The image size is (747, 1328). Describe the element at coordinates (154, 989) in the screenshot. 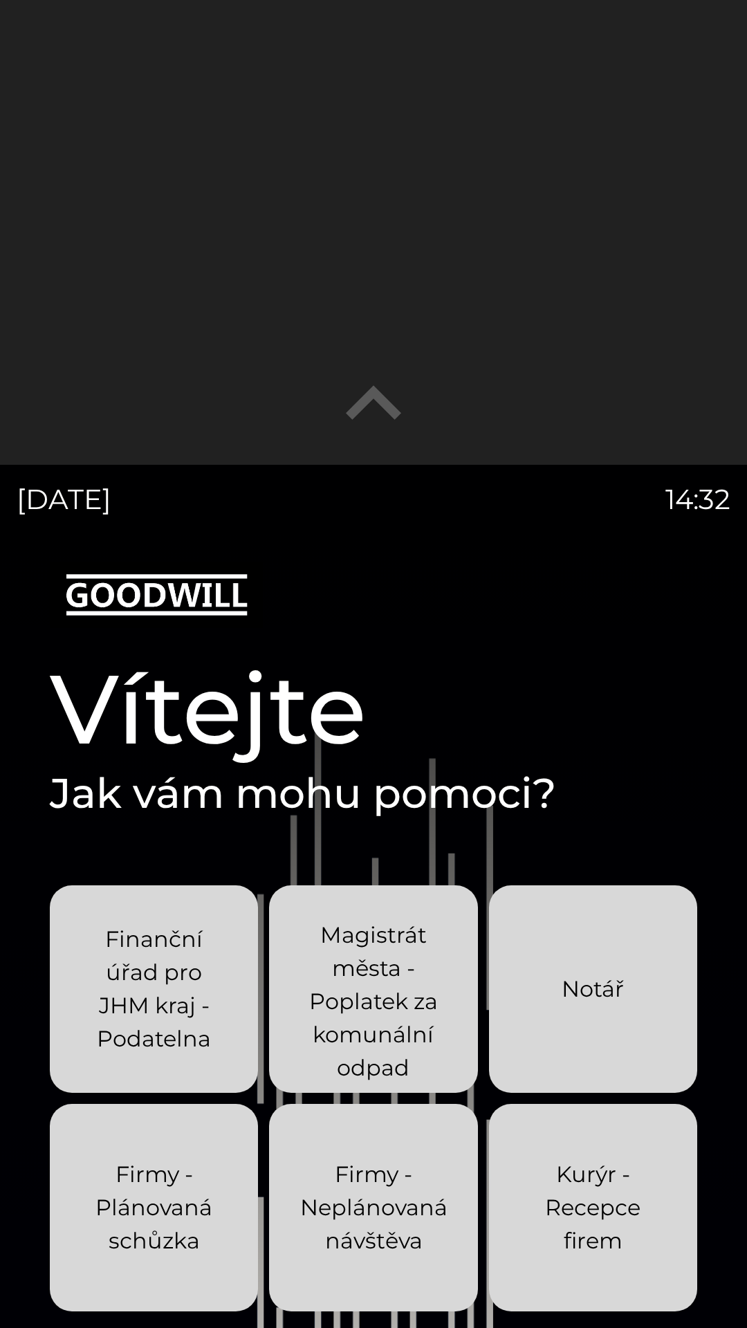

I see `button: Finanční úřad pro JHM kraj - Podatelna` at that location.